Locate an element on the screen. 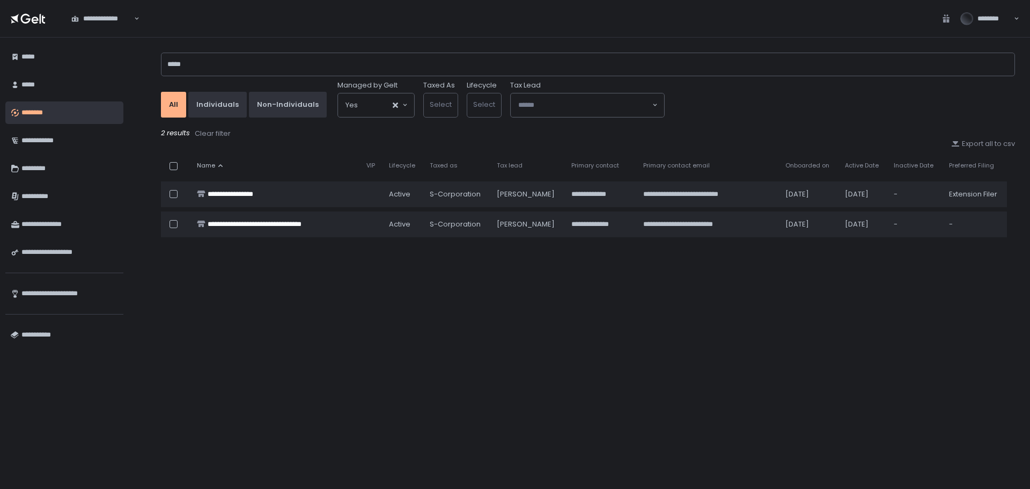 The width and height of the screenshot is (1030, 489). span: Lifecycle is located at coordinates (402, 165).